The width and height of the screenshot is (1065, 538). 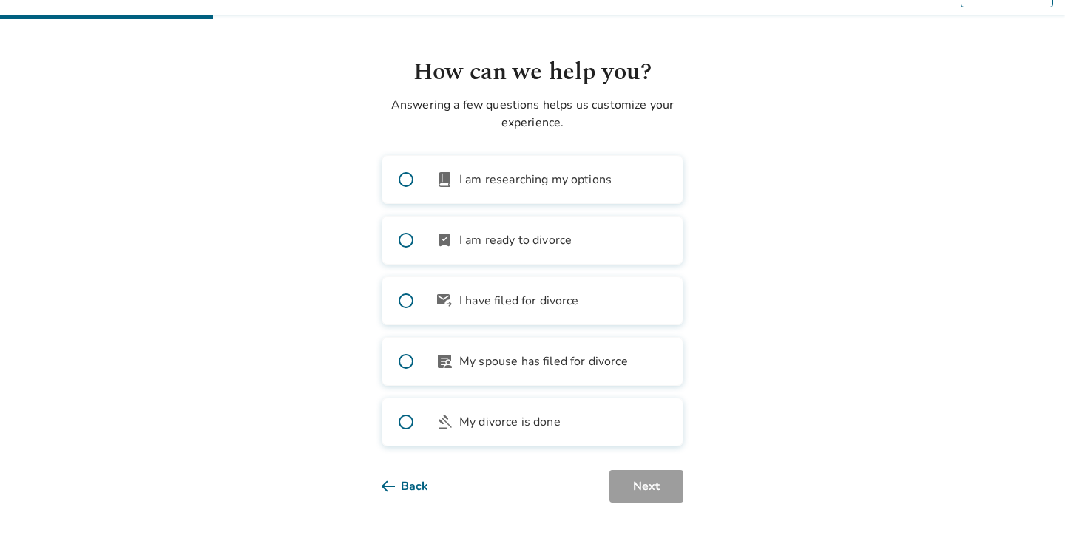 What do you see at coordinates (445, 301) in the screenshot?
I see `span: outgoing_mail` at bounding box center [445, 301].